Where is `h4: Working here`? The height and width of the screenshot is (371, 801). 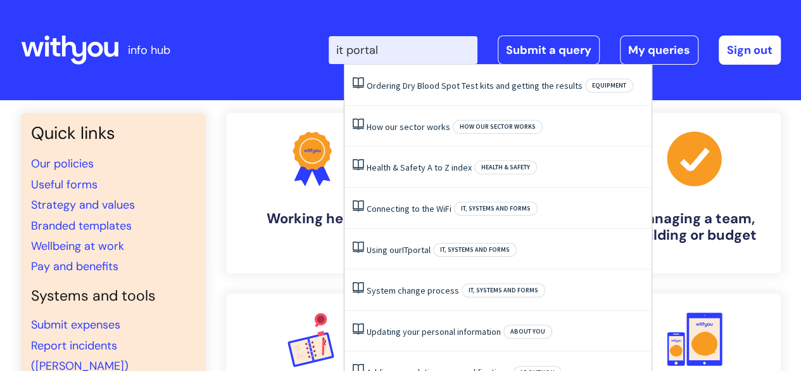 h4: Working here is located at coordinates (312, 219).